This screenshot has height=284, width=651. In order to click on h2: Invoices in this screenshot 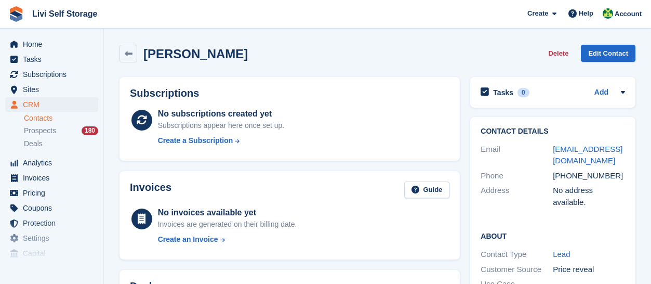, I will do `click(151, 190)`.